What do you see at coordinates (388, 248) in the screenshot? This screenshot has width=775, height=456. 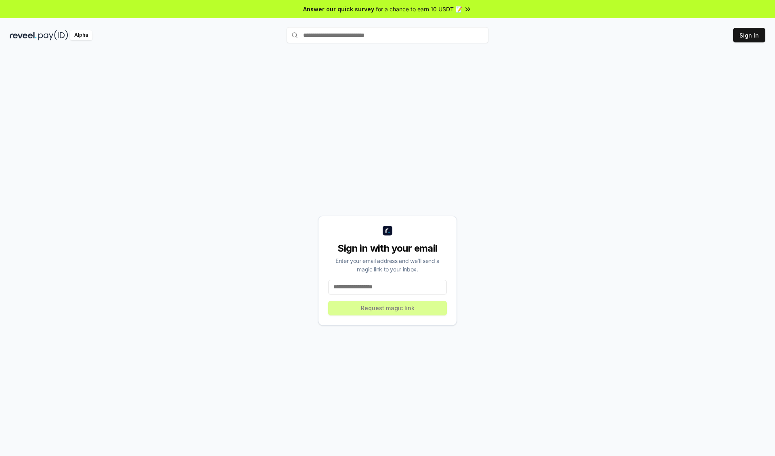 I see `div: Sign in with your email` at bounding box center [388, 248].